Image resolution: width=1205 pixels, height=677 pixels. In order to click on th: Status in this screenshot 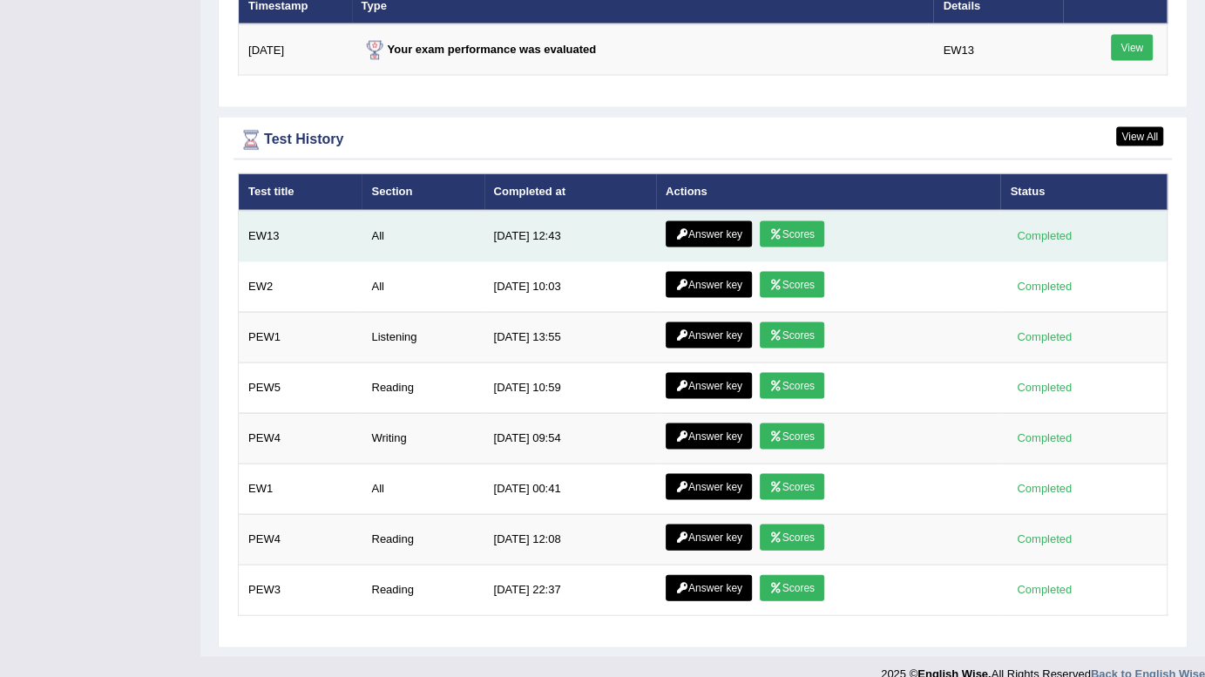, I will do `click(1083, 193)`.